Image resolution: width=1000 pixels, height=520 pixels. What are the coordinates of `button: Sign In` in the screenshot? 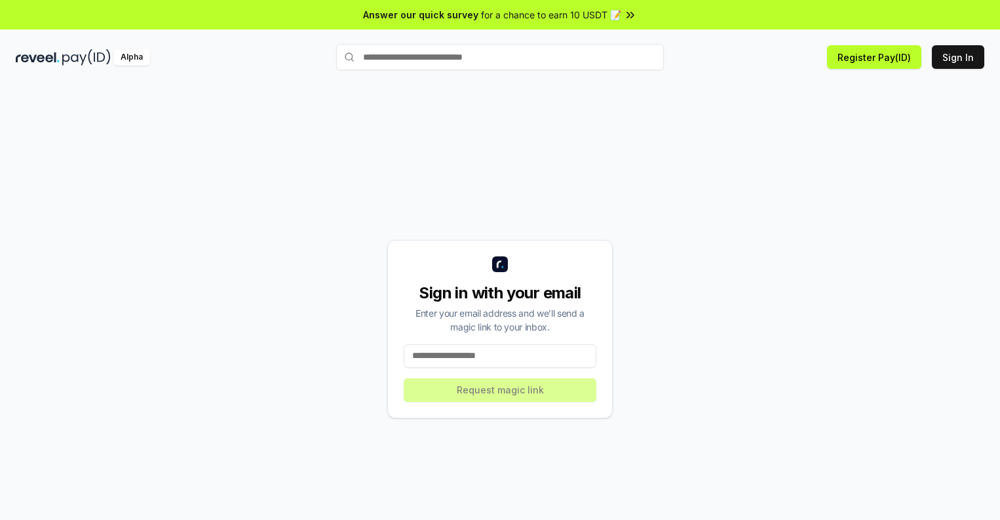 It's located at (958, 57).